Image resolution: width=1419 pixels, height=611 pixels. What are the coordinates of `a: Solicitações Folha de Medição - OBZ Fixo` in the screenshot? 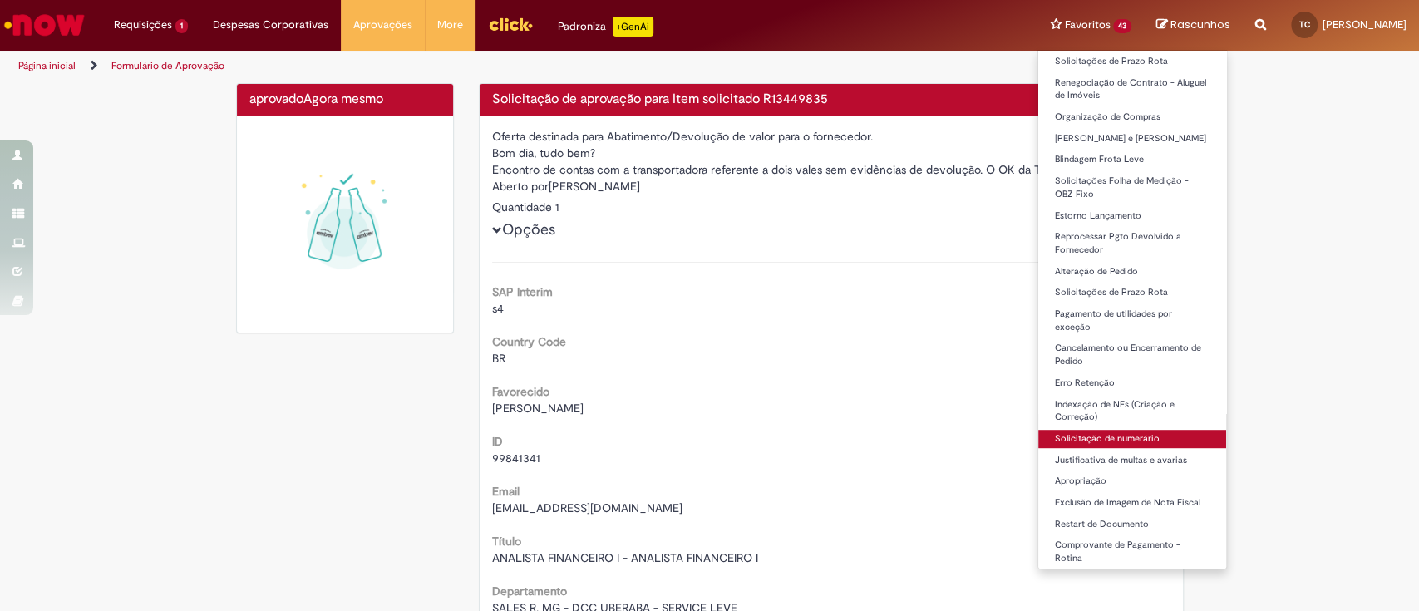 It's located at (1132, 187).